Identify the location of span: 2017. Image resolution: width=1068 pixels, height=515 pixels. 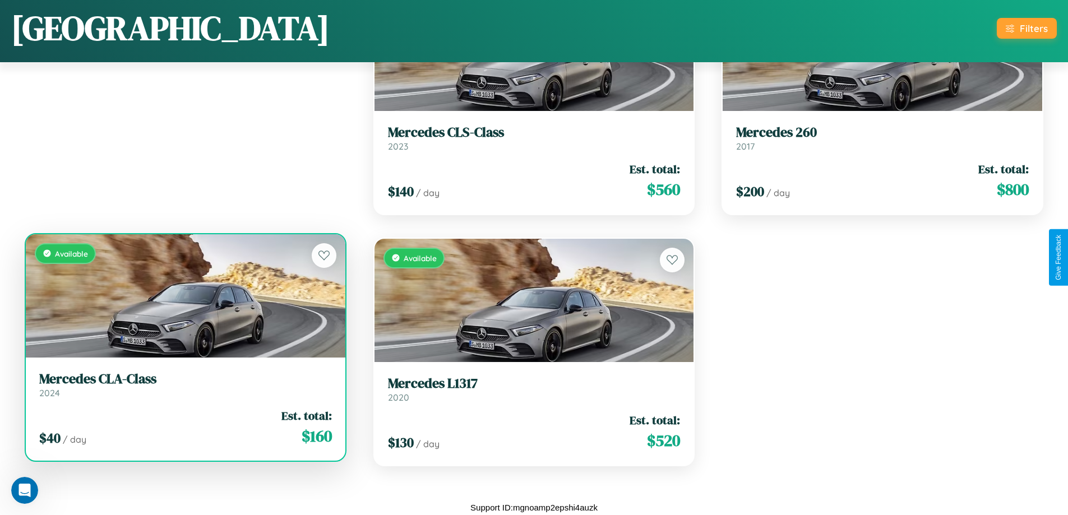
(745, 146).